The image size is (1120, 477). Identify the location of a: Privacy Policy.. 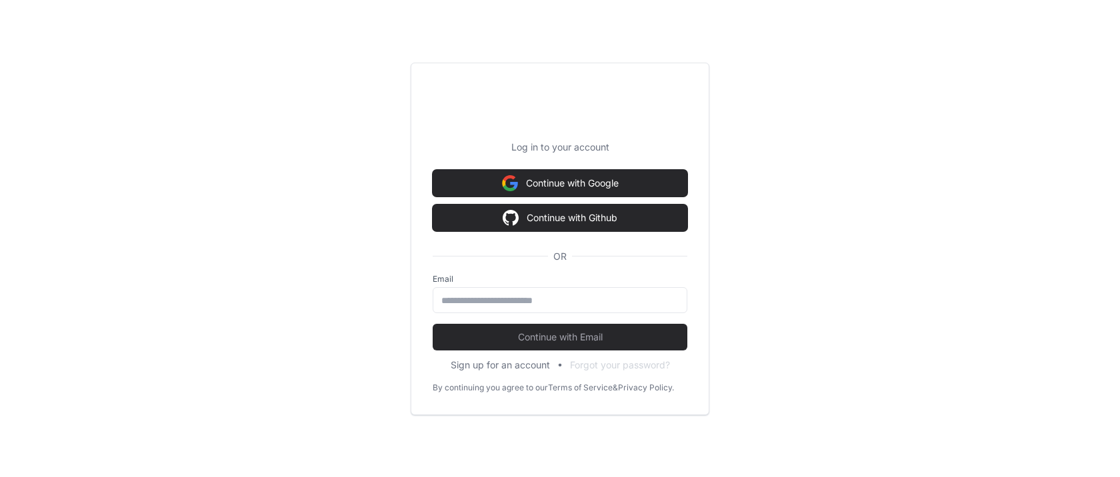
(646, 388).